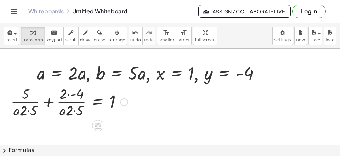  I want to click on i: keyboard, so click(54, 33).